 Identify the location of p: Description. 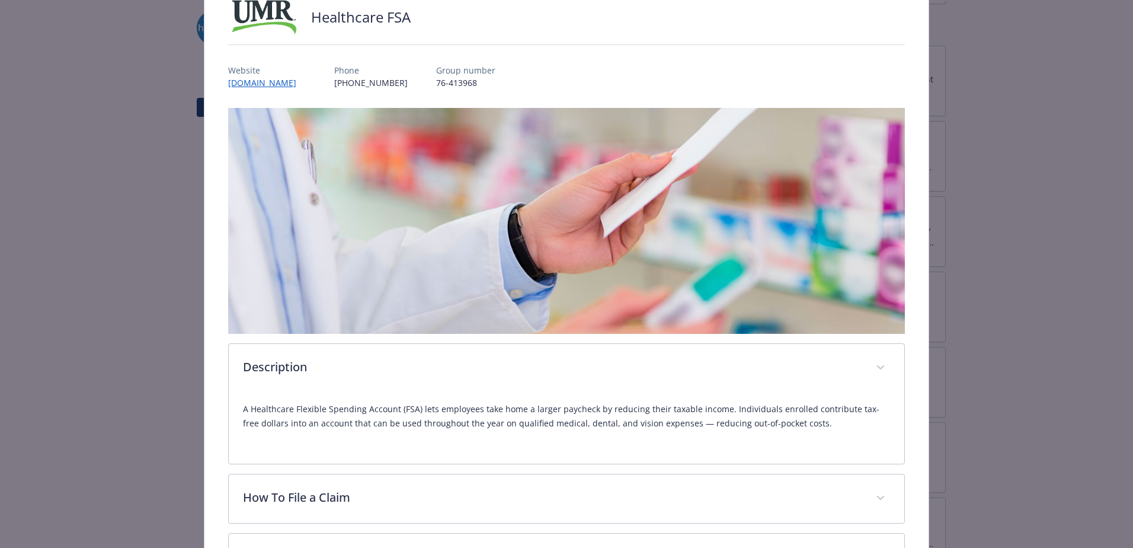
(552, 367).